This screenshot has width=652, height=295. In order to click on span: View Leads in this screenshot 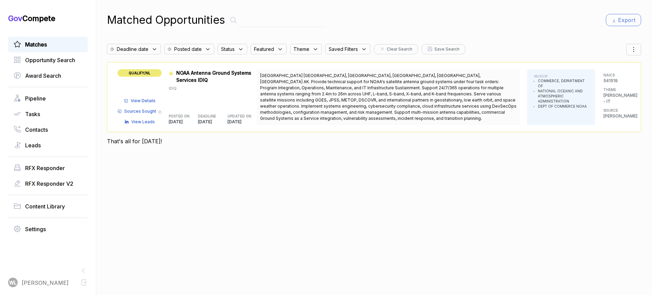, I will do `click(143, 122)`.